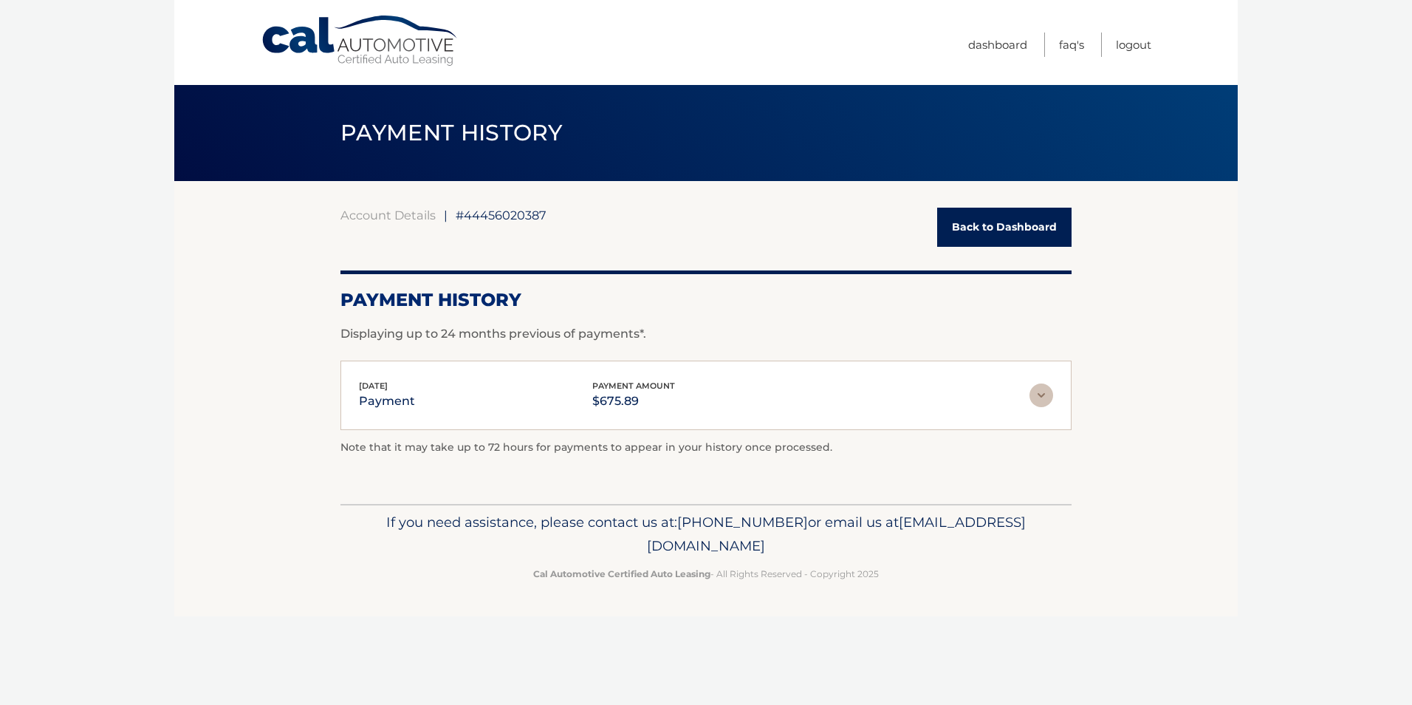 This screenshot has height=705, width=1412. I want to click on a: Back to Dashboard, so click(1004, 227).